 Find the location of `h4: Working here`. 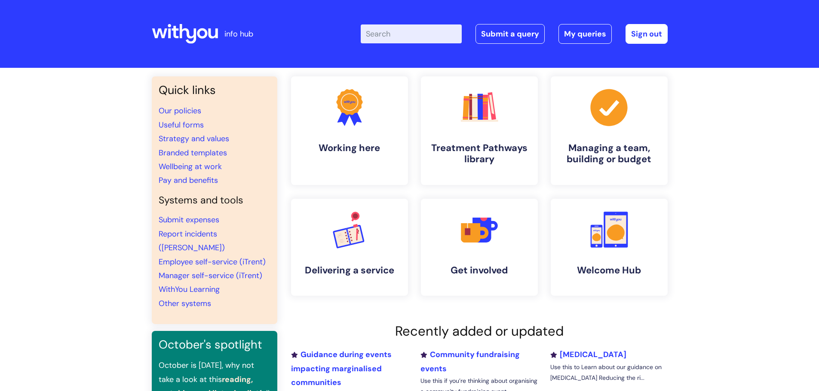

h4: Working here is located at coordinates (349, 148).